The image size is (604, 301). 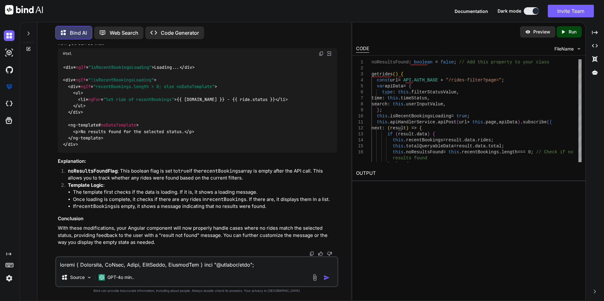 What do you see at coordinates (480, 152) in the screenshot?
I see `span: recentBookings` at bounding box center [480, 152].